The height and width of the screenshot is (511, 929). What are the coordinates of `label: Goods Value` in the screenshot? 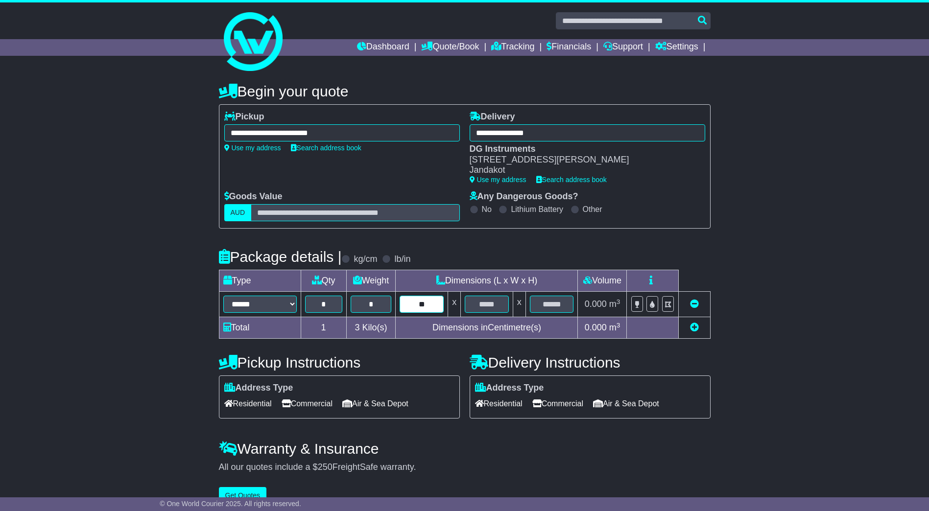 It's located at (253, 197).